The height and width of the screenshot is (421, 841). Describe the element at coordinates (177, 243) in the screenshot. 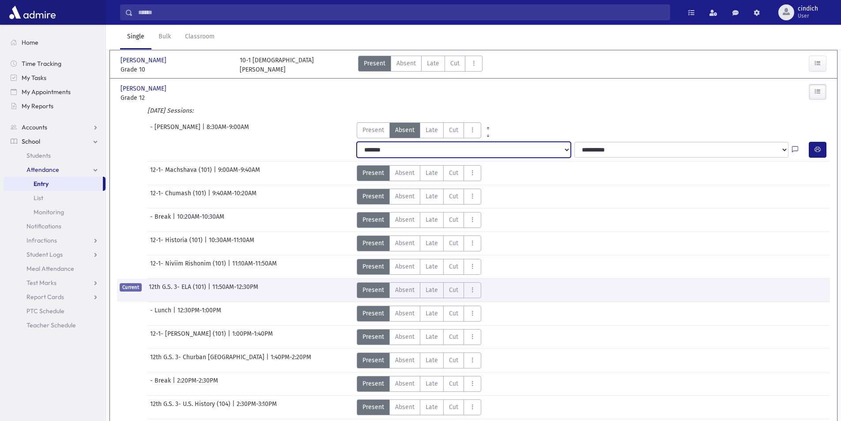

I see `span: 12-1- Historia (101)` at that location.